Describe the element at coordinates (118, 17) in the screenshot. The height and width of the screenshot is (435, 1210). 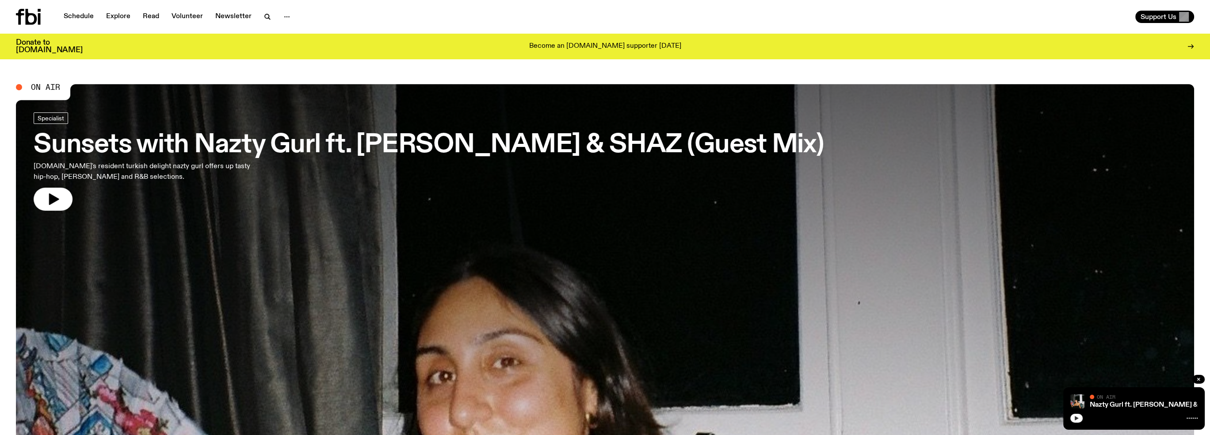
I see `a: Explore` at that location.